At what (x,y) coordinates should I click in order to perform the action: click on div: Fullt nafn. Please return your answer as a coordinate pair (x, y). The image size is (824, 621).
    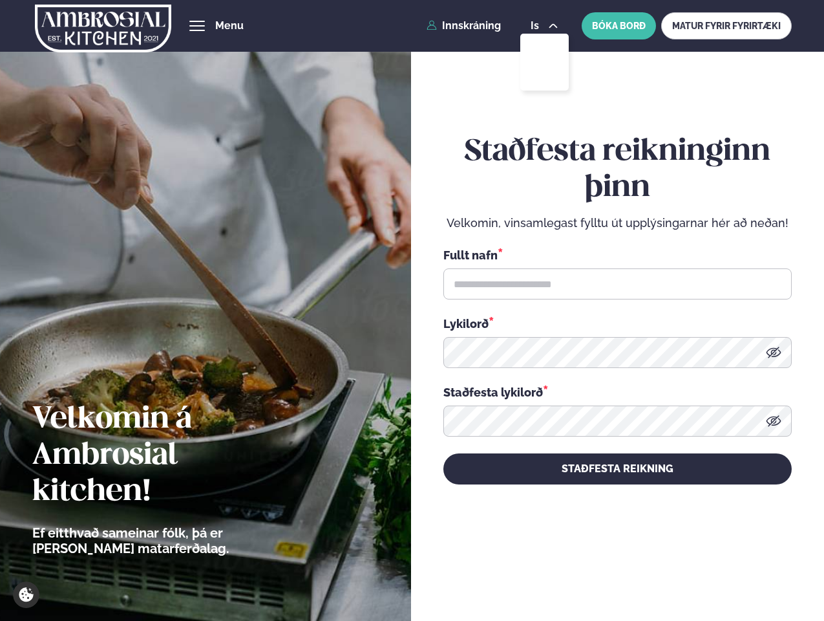
    Looking at the image, I should click on (617, 255).